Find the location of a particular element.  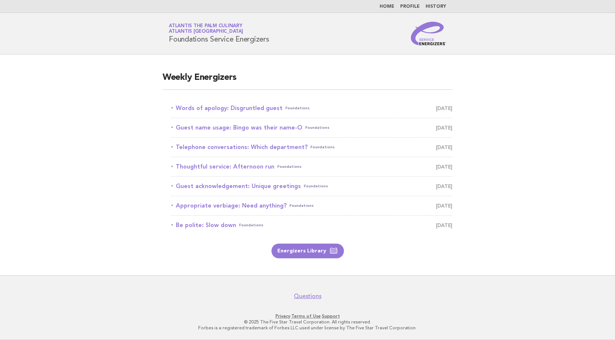

h1: Foundations Service Energizers is located at coordinates (219, 33).